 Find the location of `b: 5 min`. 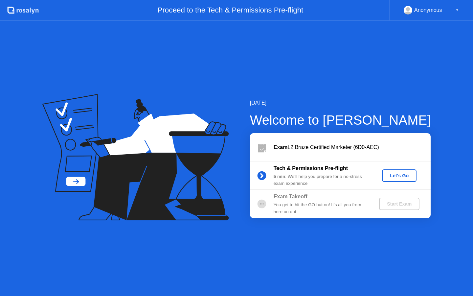

b: 5 min is located at coordinates (280, 176).